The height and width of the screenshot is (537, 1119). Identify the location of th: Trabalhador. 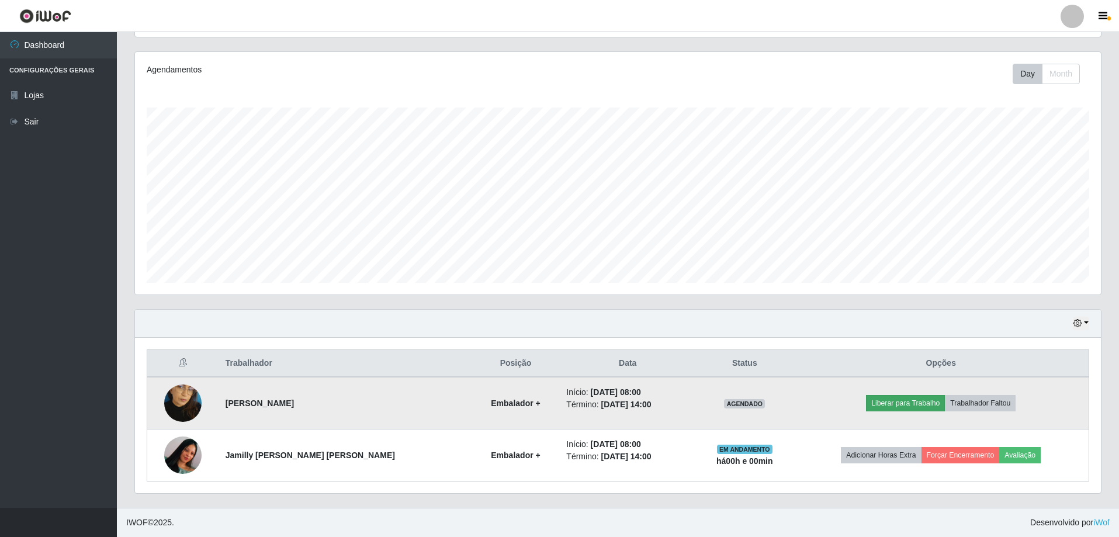
(345, 363).